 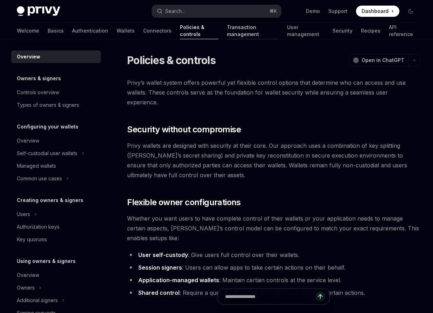 What do you see at coordinates (306, 31) in the screenshot?
I see `a: User management` at bounding box center [306, 31].